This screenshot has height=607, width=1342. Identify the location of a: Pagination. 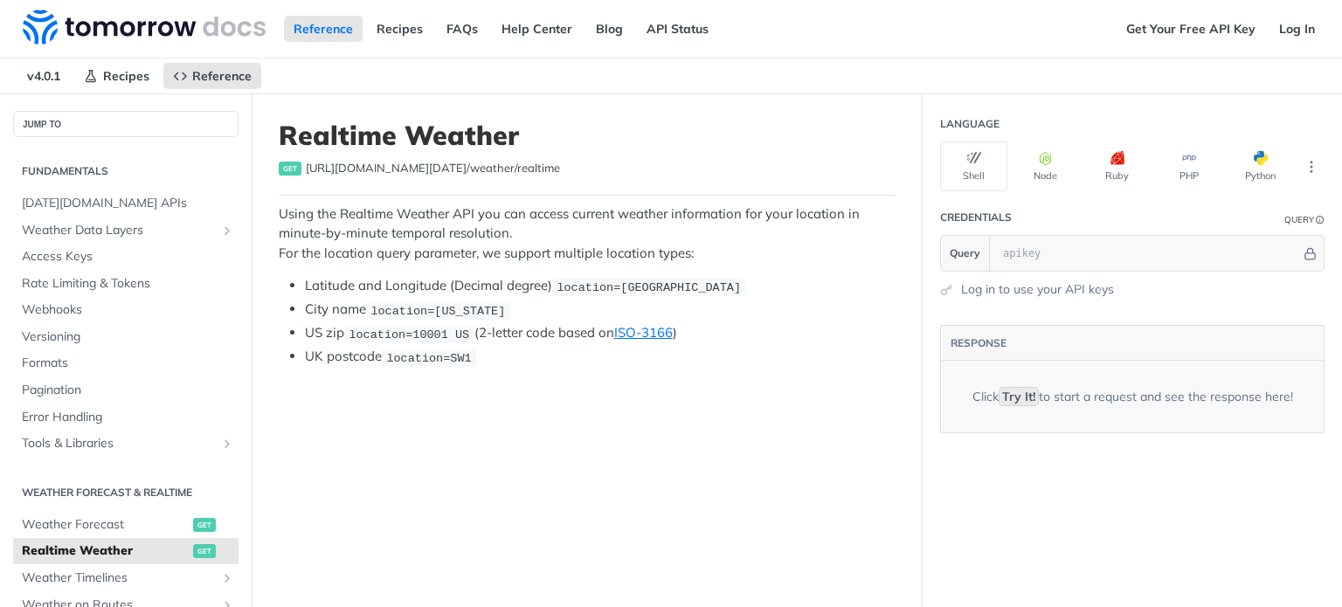
(126, 391).